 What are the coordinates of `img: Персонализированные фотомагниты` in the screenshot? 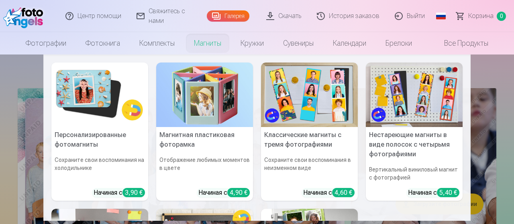 It's located at (100, 95).